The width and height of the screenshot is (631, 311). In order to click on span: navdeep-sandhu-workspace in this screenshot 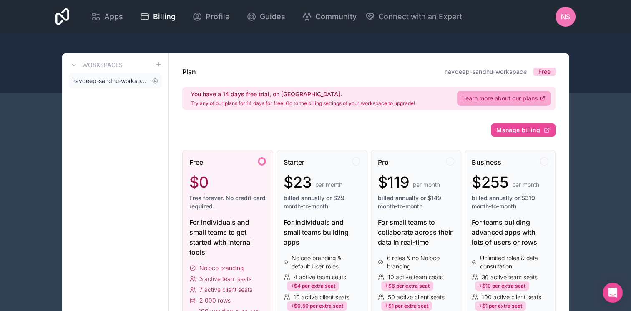, I will do `click(110, 81)`.